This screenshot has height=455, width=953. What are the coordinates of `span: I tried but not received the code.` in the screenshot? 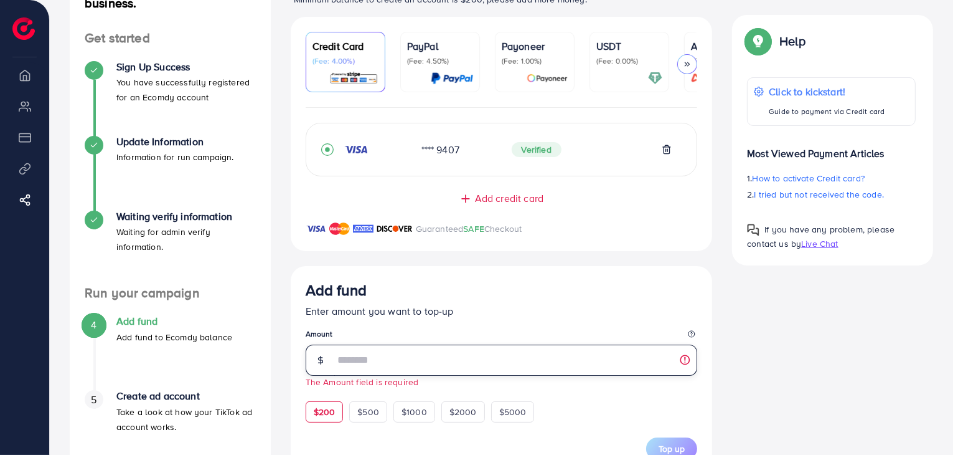 It's located at (819, 194).